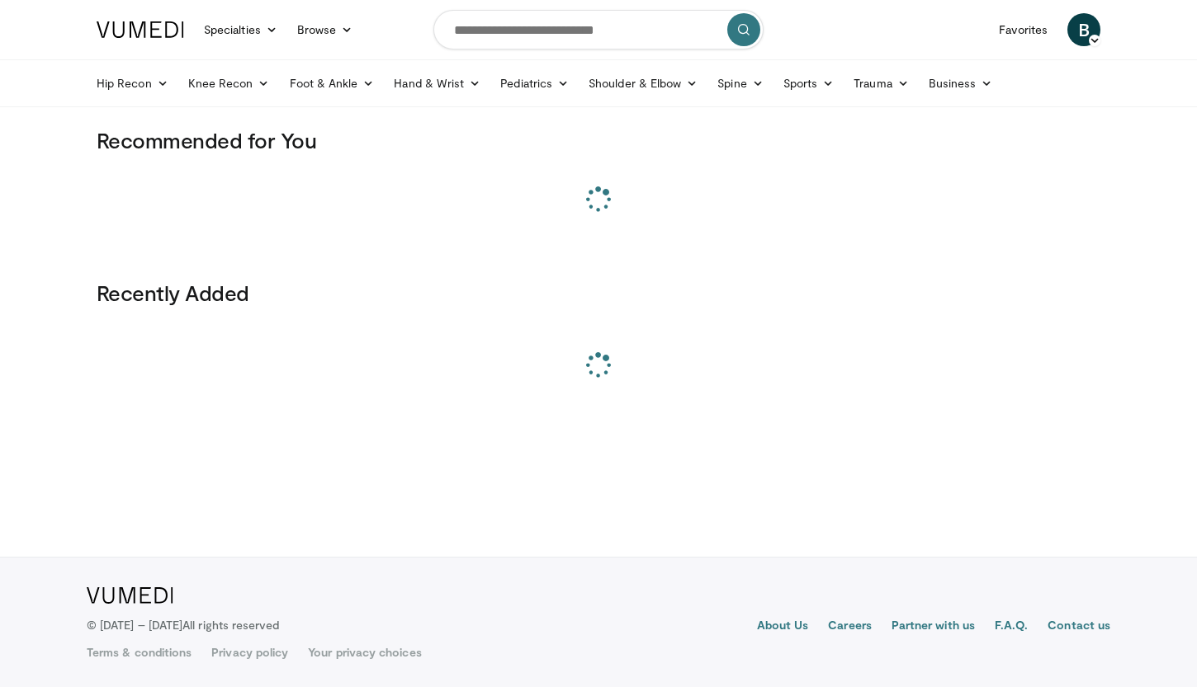  What do you see at coordinates (933, 627) in the screenshot?
I see `a: Partner with us` at bounding box center [933, 627].